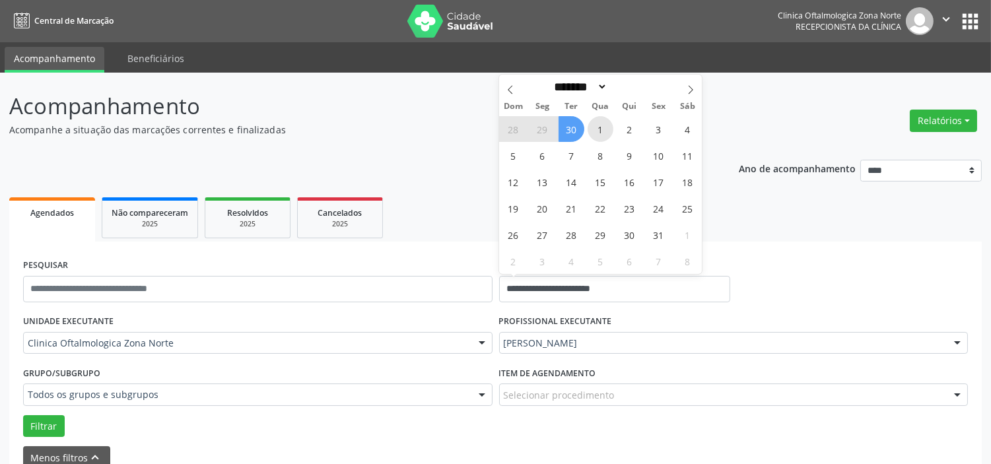  I want to click on a: Beneficiários, so click(156, 58).